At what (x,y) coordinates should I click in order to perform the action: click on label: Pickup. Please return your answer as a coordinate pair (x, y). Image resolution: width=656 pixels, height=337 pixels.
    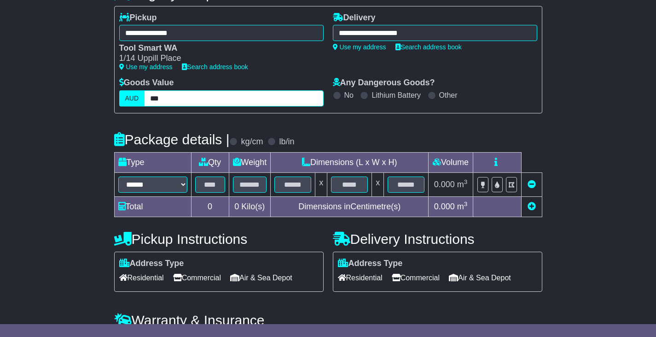
    Looking at the image, I should click on (138, 18).